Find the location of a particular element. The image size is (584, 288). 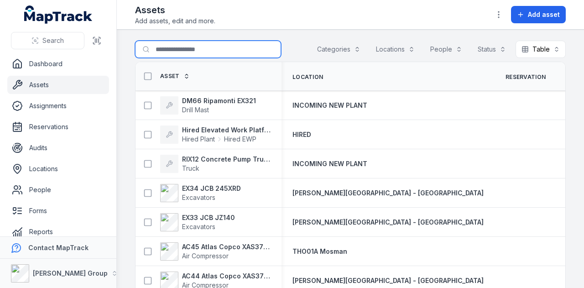

a: Assets is located at coordinates (58, 85).